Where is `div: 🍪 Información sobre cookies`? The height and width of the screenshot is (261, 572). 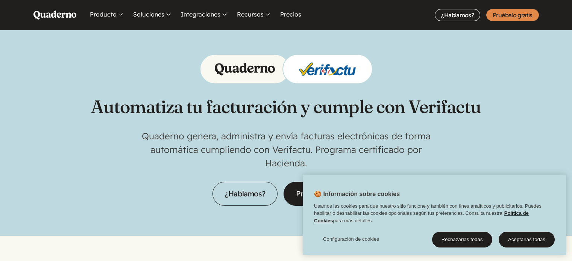
div: 🍪 Información sobre cookies is located at coordinates (434, 215).